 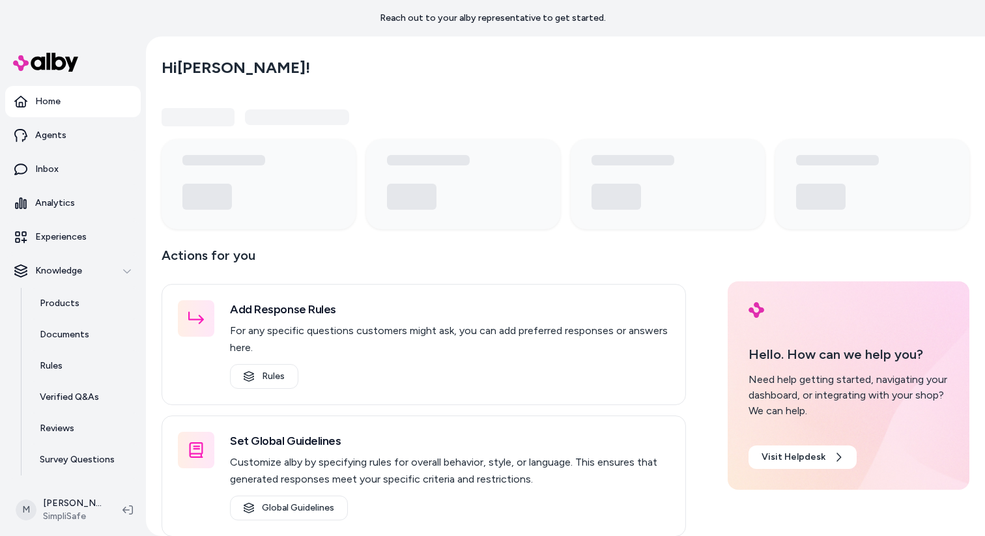 What do you see at coordinates (59, 271) in the screenshot?
I see `p: Knowledge` at bounding box center [59, 271].